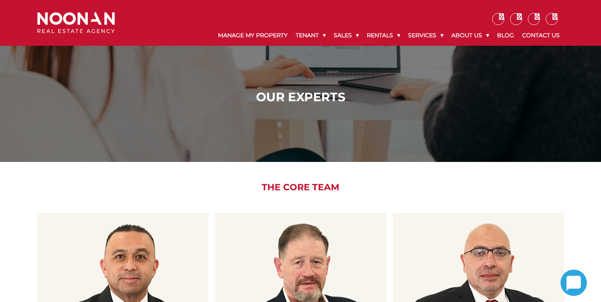  Describe the element at coordinates (76, 23) in the screenshot. I see `img: Noonan Real Estate Agency` at that location.